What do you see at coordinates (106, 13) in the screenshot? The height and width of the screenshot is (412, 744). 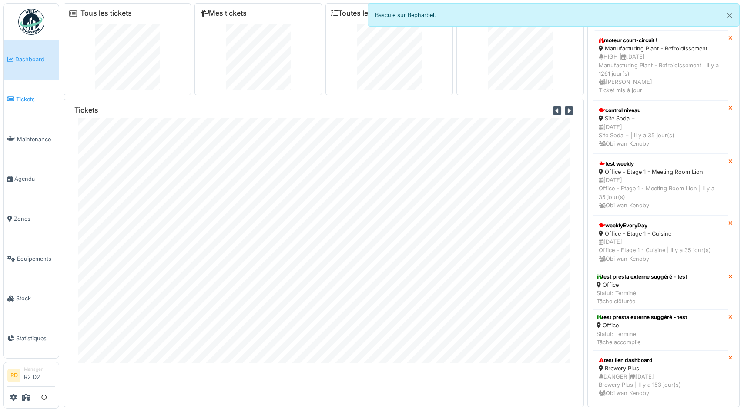 I see `a: Tous les tickets` at bounding box center [106, 13].